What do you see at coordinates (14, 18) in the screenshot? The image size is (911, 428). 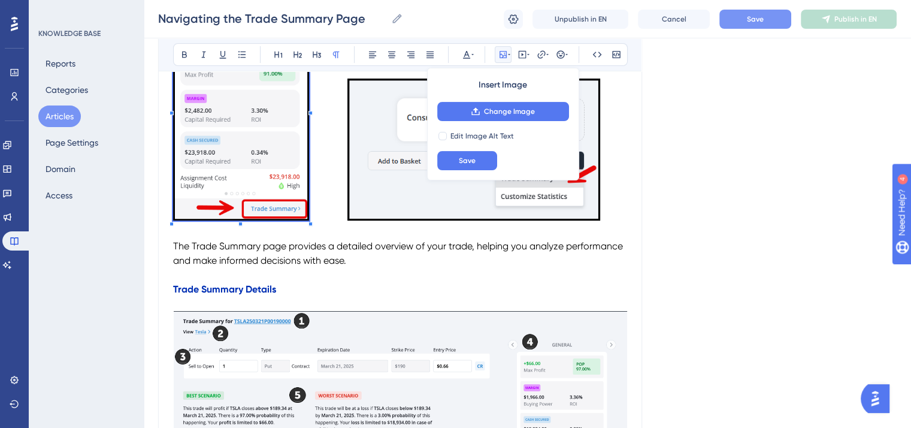 I see `img: launcher-image-alternative-text` at bounding box center [14, 18].